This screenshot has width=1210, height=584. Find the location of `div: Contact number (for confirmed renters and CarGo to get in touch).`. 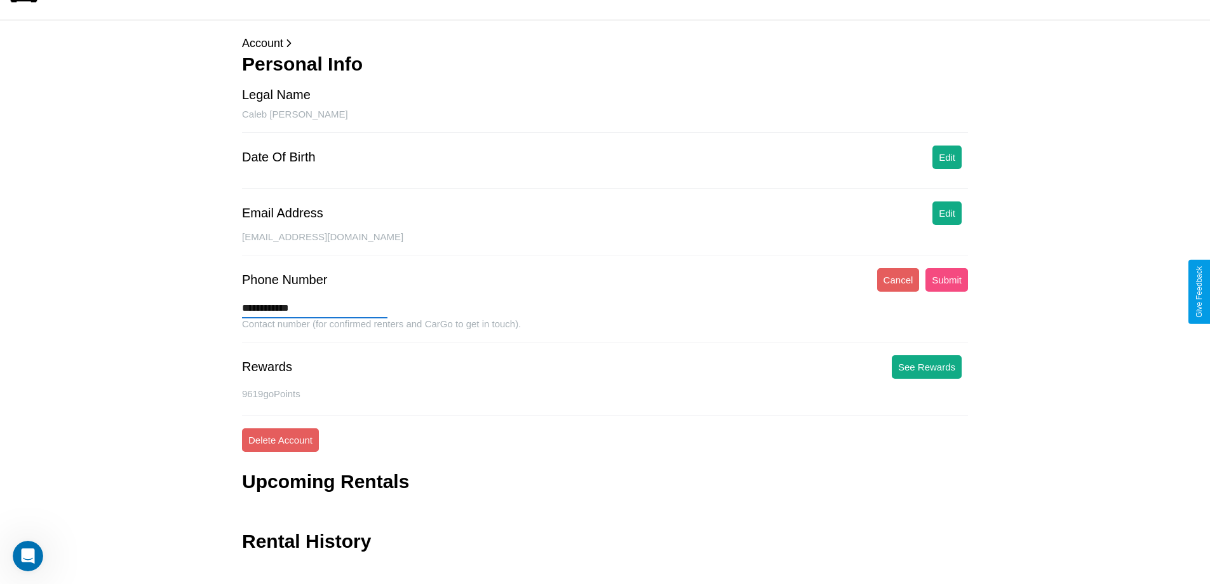

div: Contact number (for confirmed renters and CarGo to get in touch). is located at coordinates (605, 330).